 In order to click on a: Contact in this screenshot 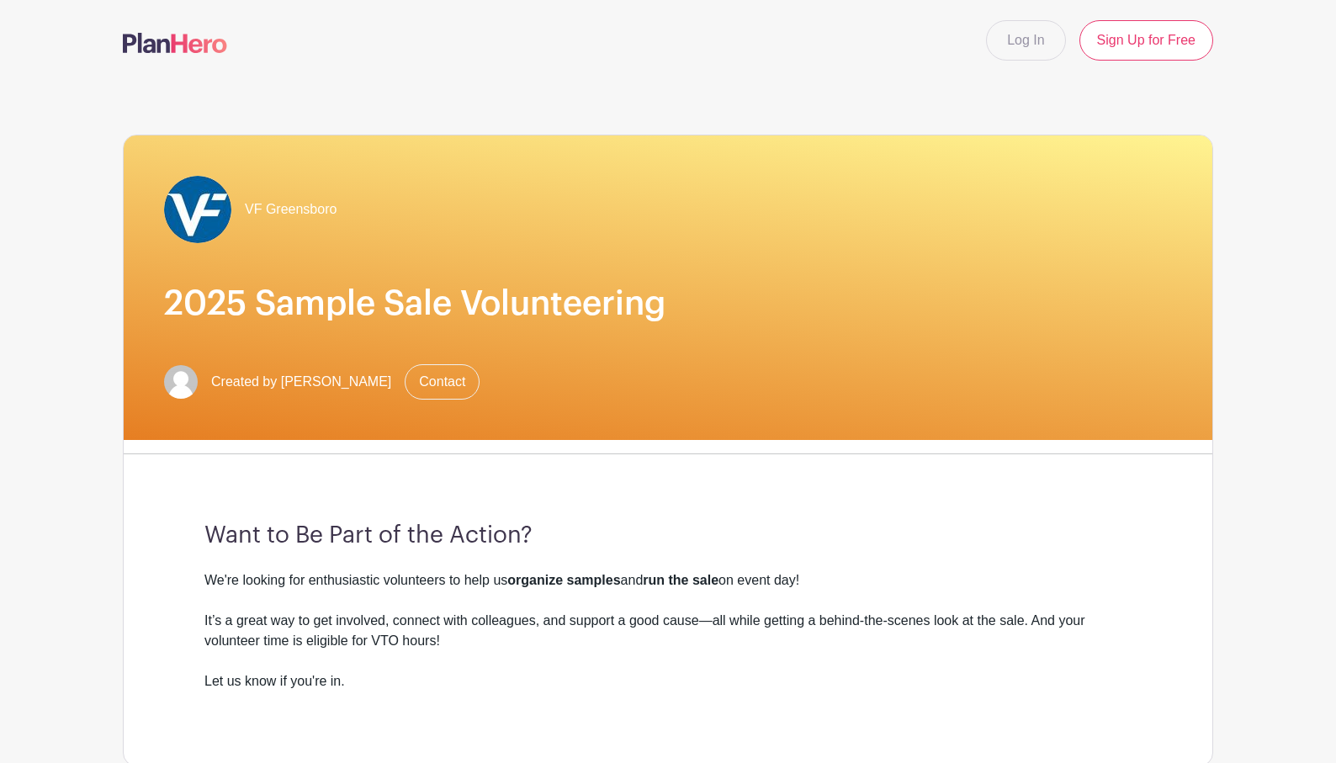, I will do `click(442, 382)`.